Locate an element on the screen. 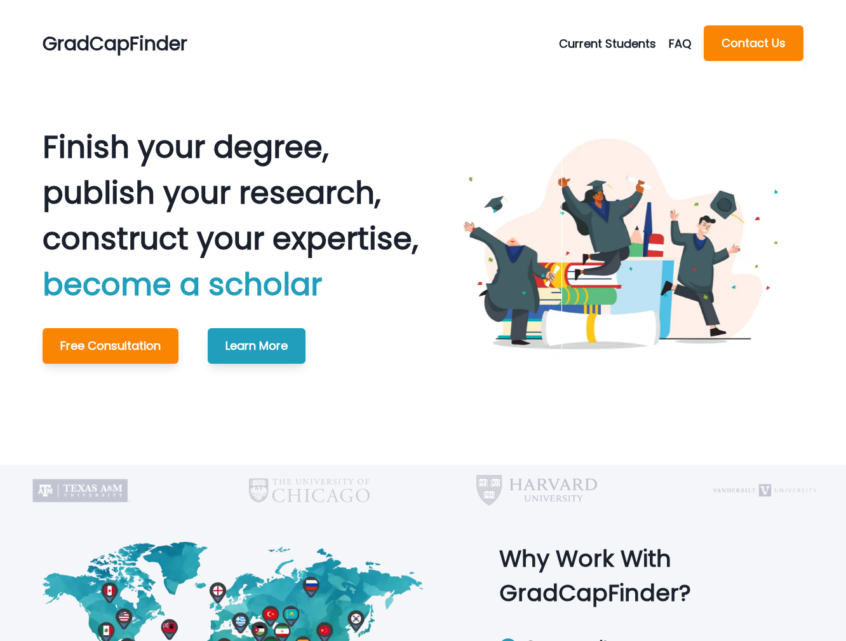 The image size is (846, 641). p: FAQ is located at coordinates (686, 43).